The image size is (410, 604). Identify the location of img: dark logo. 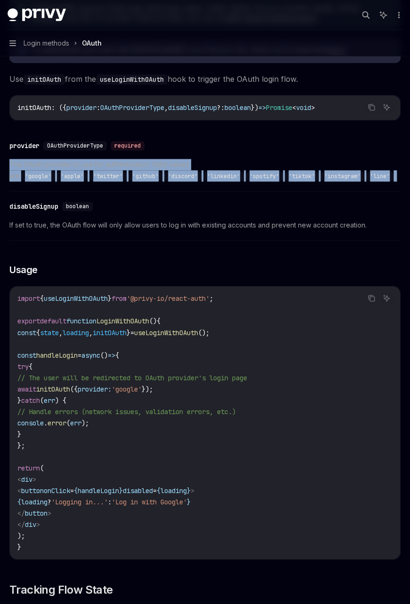
(37, 15).